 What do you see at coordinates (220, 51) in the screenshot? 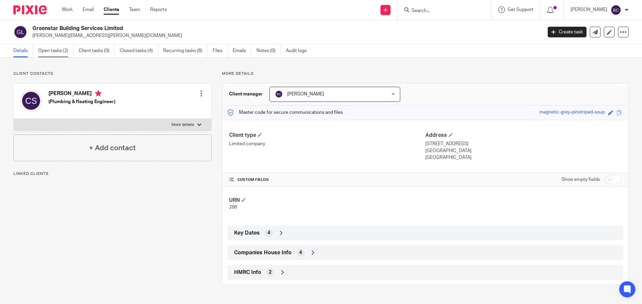
I see `a: Files` at bounding box center [220, 51].